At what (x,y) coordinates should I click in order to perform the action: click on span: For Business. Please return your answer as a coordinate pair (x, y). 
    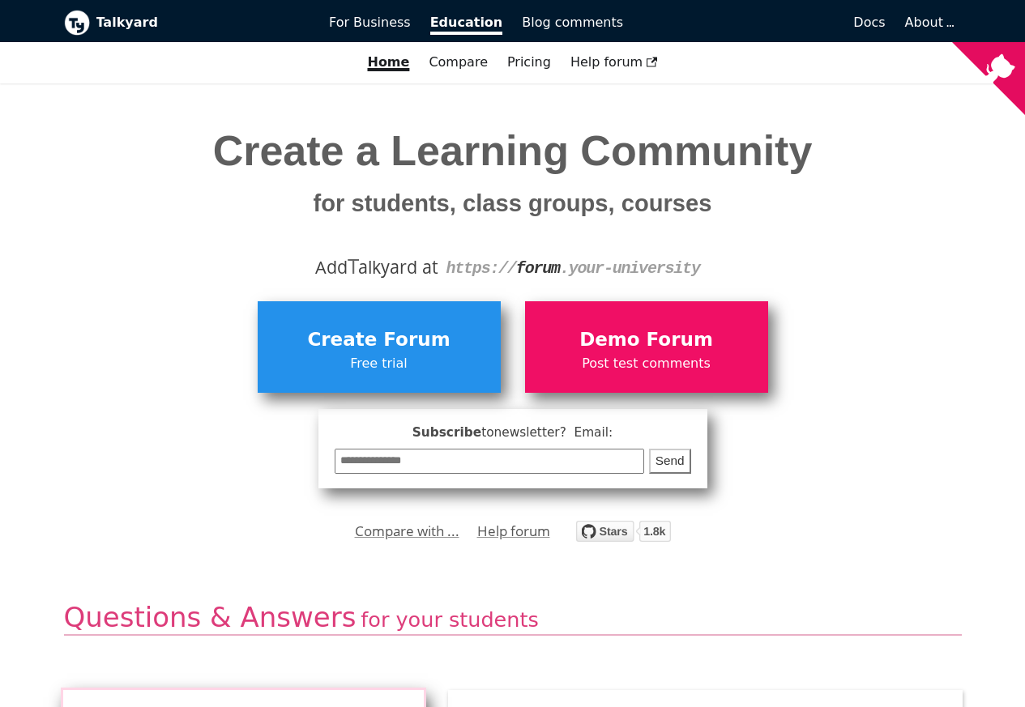
    Looking at the image, I should click on (369, 22).